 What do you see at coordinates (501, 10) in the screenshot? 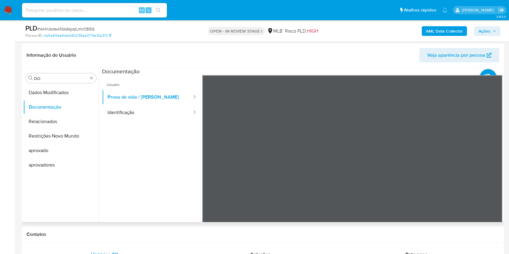
I see `a: Sair` at bounding box center [501, 10].